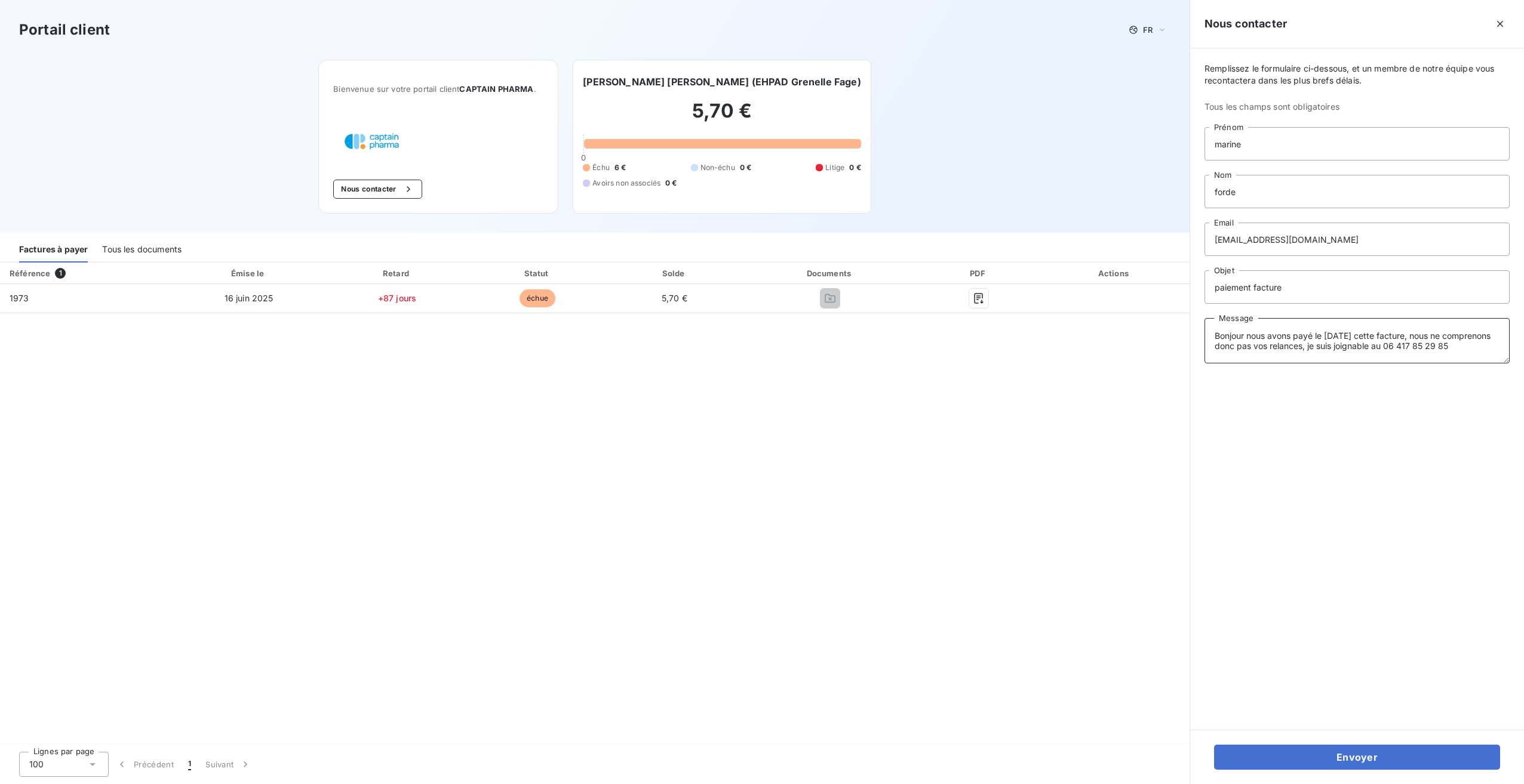 This screenshot has height=784, width=1524. I want to click on span: Bienvenue sur votre portail client ., so click(438, 89).